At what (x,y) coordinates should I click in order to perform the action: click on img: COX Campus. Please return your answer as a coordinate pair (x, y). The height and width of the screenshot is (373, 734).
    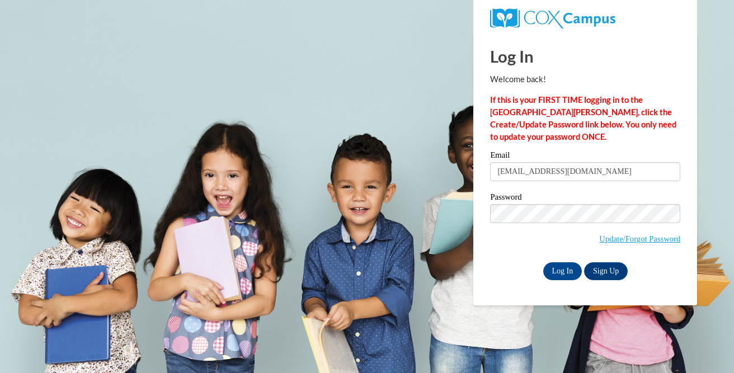
    Looking at the image, I should click on (552, 18).